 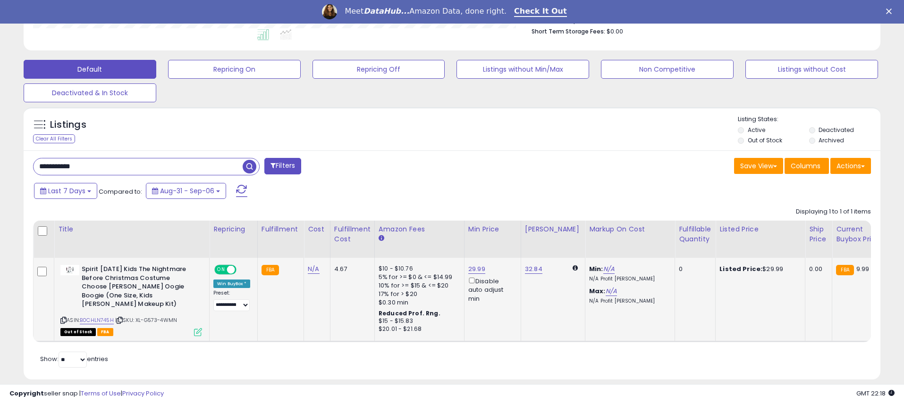 What do you see at coordinates (232, 301) in the screenshot?
I see `div: Preset:` at bounding box center [232, 301].